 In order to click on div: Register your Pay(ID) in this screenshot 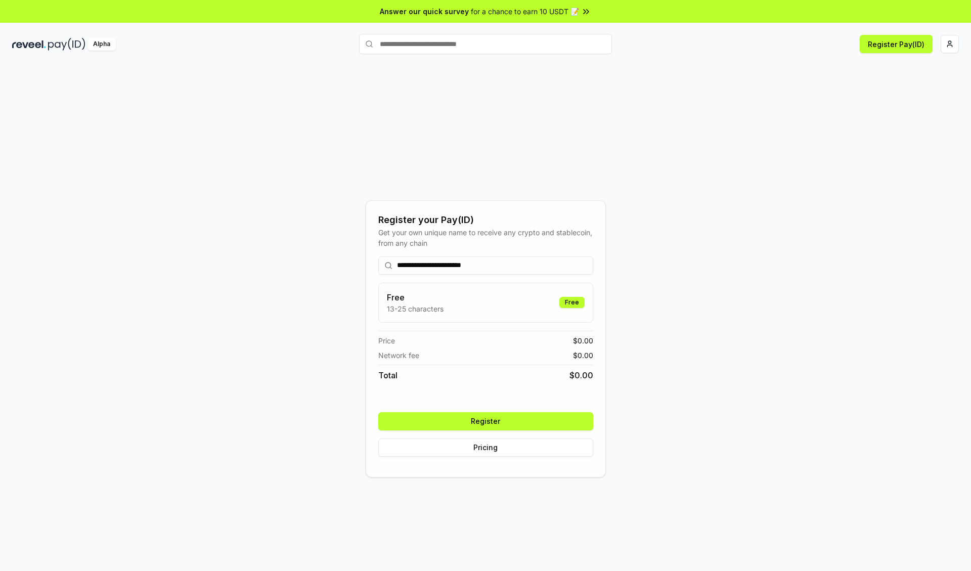, I will do `click(486, 220)`.